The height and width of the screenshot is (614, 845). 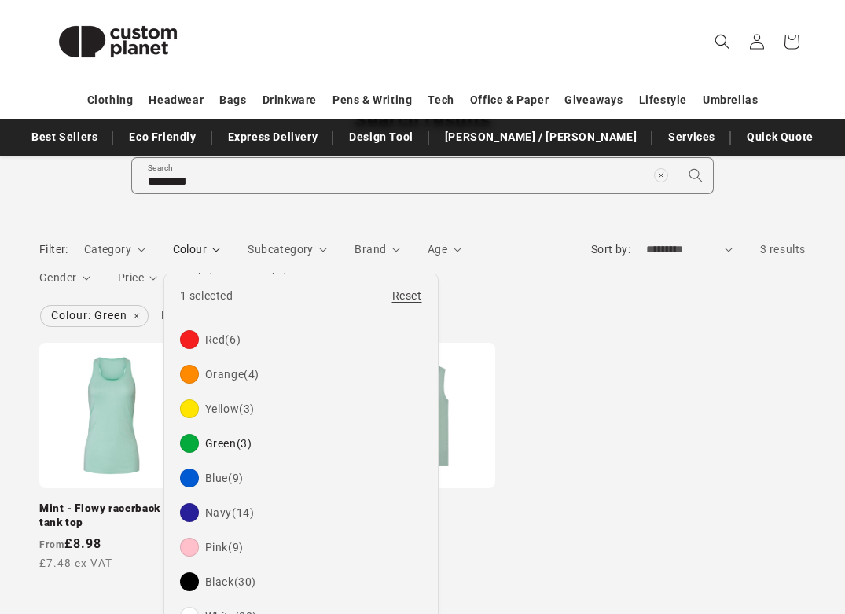 I want to click on a: Reset, so click(x=407, y=296).